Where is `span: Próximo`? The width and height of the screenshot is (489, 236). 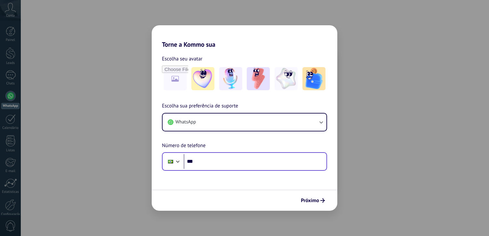 span: Próximo is located at coordinates (310, 201).